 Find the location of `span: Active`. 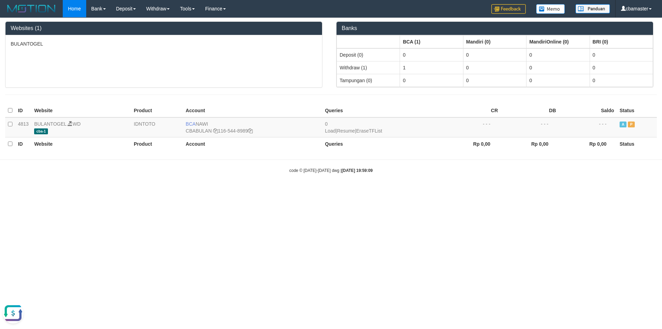

span: Active is located at coordinates (623, 124).